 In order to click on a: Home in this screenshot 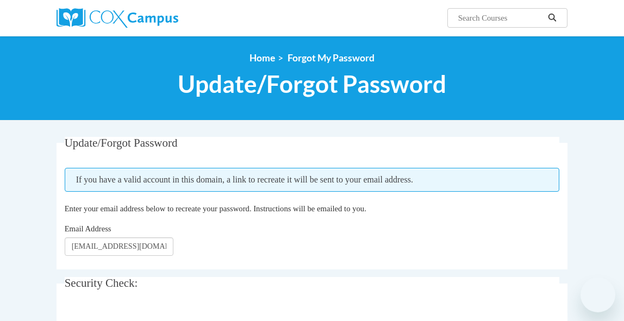, I will do `click(262, 58)`.